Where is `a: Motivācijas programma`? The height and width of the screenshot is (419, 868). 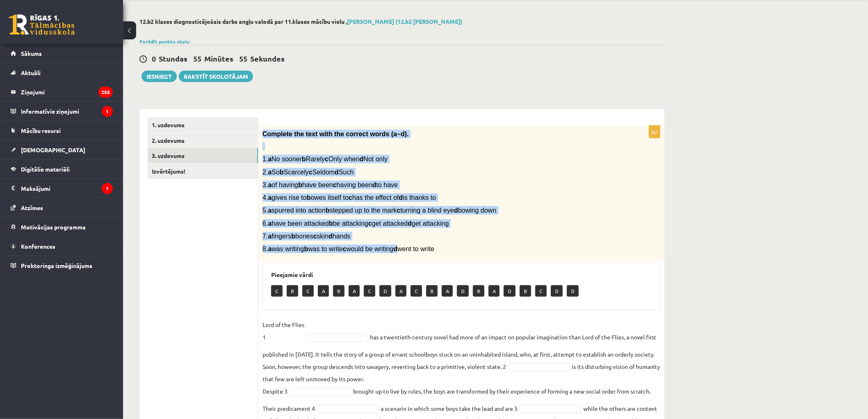 a: Motivācijas programma is located at coordinates (62, 227).